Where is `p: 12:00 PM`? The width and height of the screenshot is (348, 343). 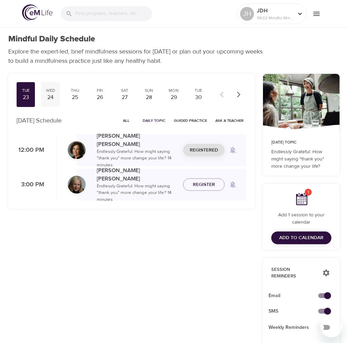
p: 12:00 PM is located at coordinates (30, 150).